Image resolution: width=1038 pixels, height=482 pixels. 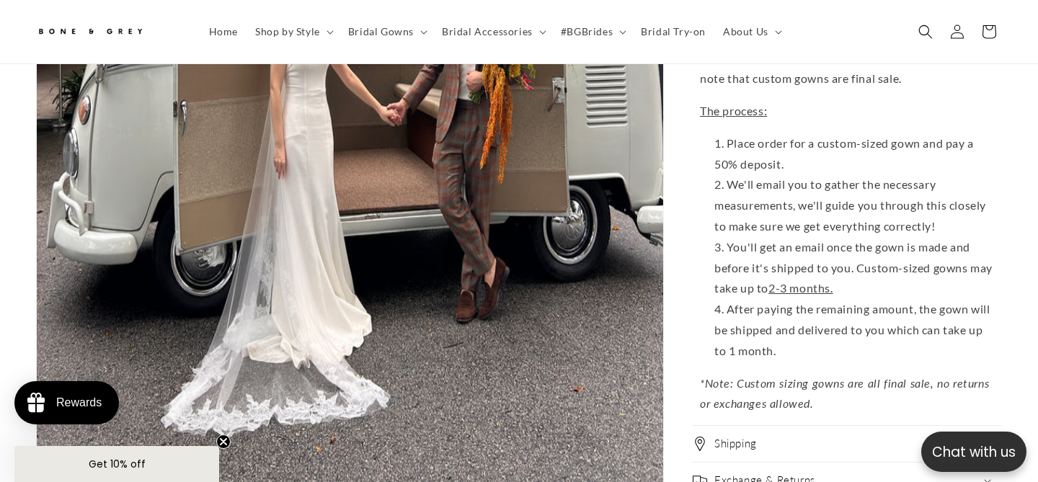 What do you see at coordinates (586, 32) in the screenshot?
I see `span: #BGBrides` at bounding box center [586, 32].